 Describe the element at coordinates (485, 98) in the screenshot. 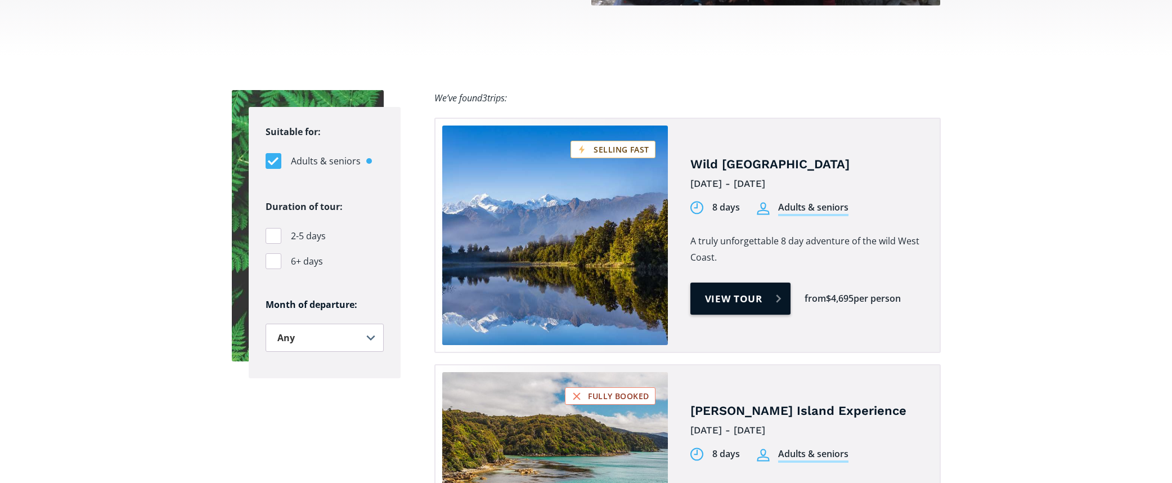

I see `span: 3` at that location.